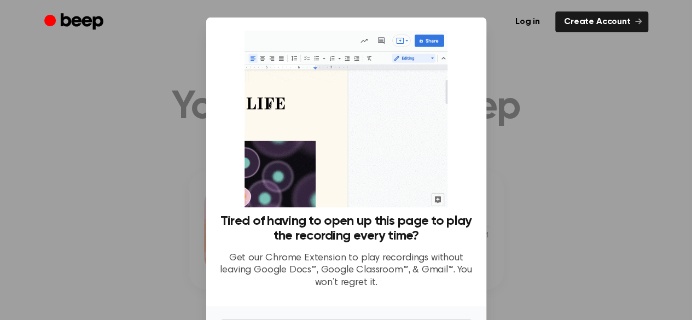 The height and width of the screenshot is (320, 692). Describe the element at coordinates (346, 271) in the screenshot. I see `p: Get our Chrome Extension to play recordings without leaving Google Docs™, Google Classroom™, & Gm...` at that location.